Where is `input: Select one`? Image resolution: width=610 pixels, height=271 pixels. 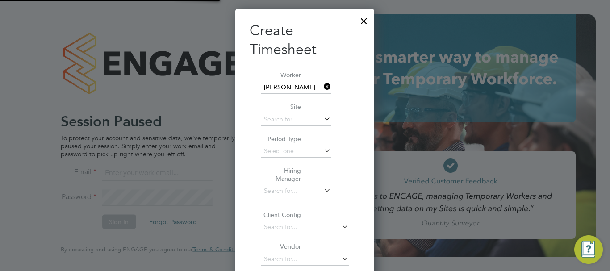
input: Select one is located at coordinates (296, 151).